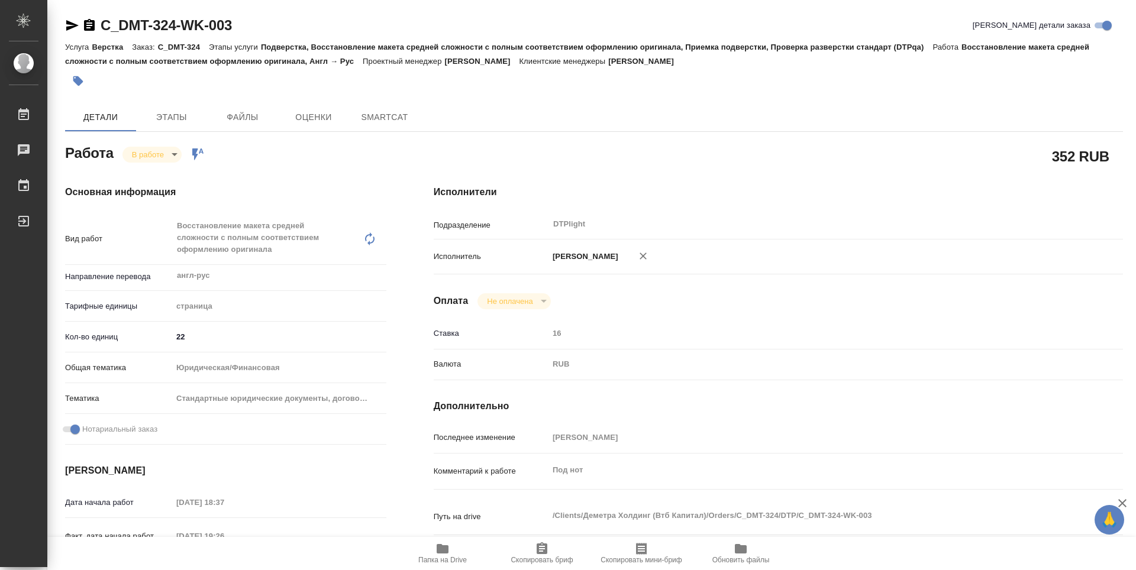  I want to click on p: Комментарий к работе, so click(491, 472).